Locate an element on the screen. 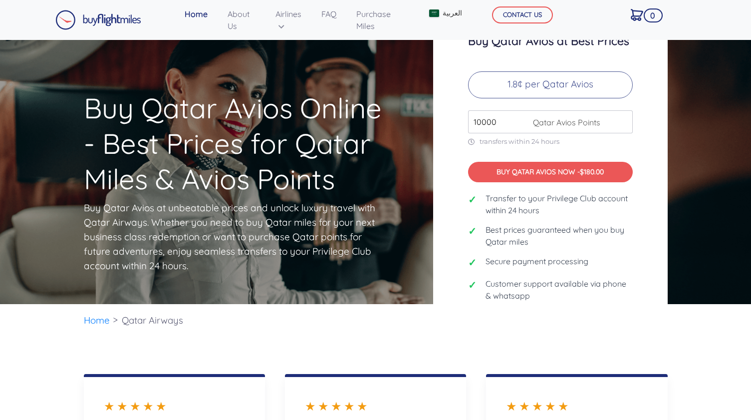  p: transfers within 24 hours is located at coordinates (551, 141).